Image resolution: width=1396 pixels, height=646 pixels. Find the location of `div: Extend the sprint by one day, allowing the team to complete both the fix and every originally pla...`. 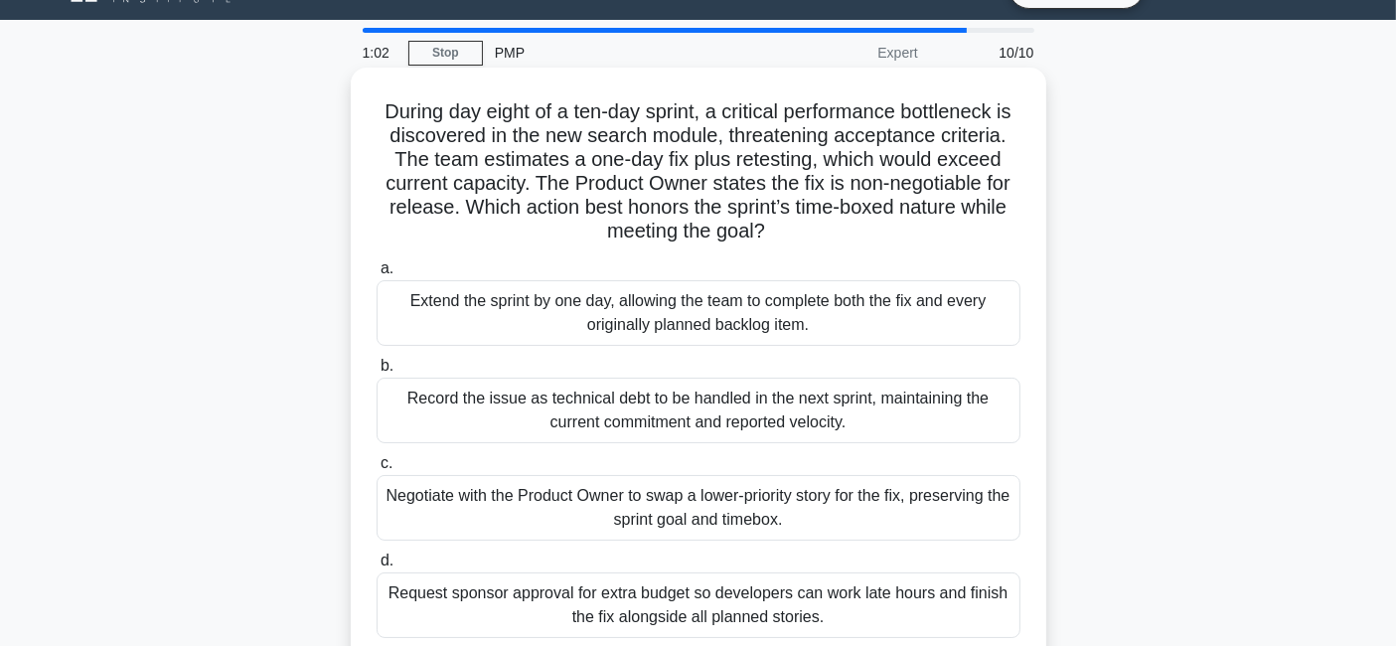

div: Extend the sprint by one day, allowing the team to complete both the fix and every originally pla... is located at coordinates (698, 313).